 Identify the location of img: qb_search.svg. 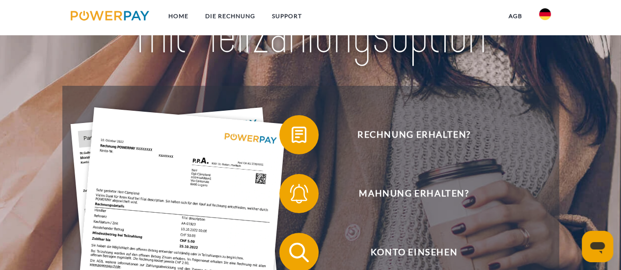
(299, 253).